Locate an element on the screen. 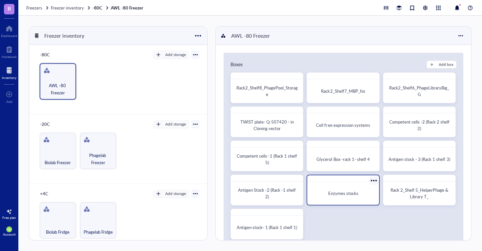  div: Notebook is located at coordinates (9, 57).